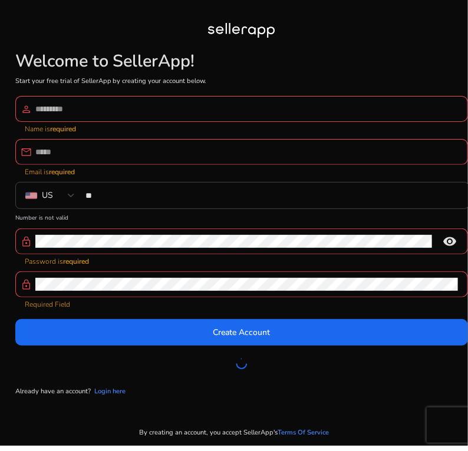 The height and width of the screenshot is (451, 468). Describe the element at coordinates (241, 81) in the screenshot. I see `p: Start your free trial of SellerApp by creating your account below.` at that location.